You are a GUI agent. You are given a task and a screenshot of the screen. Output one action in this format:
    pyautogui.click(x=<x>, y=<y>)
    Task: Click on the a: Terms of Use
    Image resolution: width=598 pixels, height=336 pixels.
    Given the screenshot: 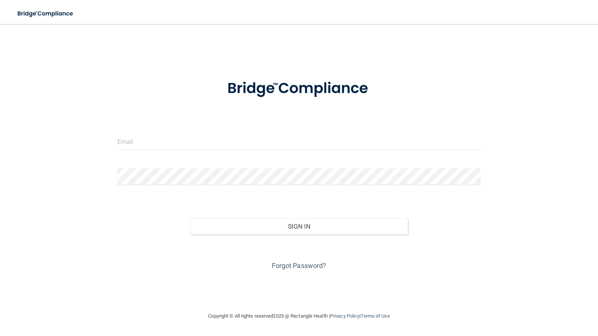 What is the action you would take?
    pyautogui.click(x=375, y=315)
    